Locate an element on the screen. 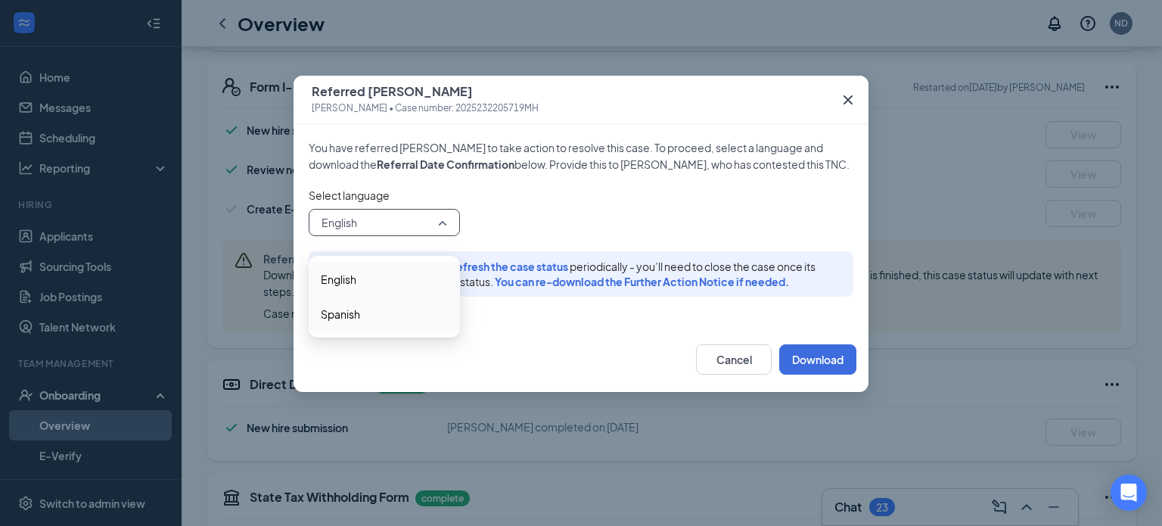 The width and height of the screenshot is (1162, 526). span: Spanish is located at coordinates (340, 314).